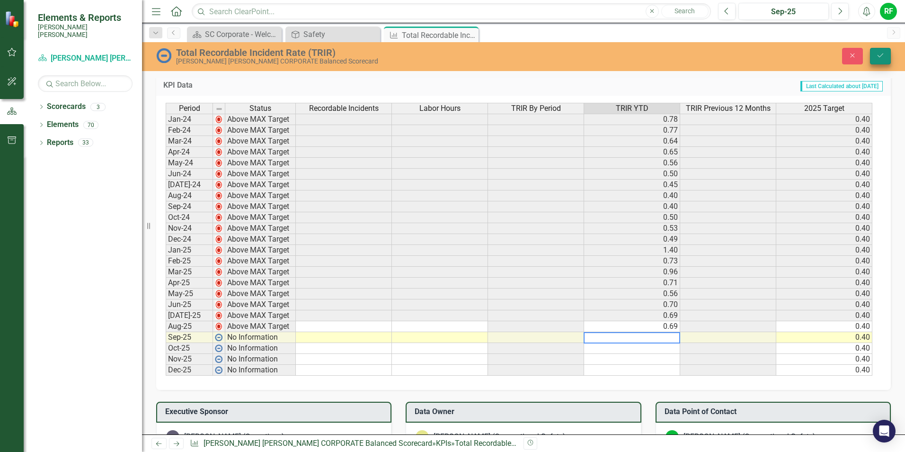 This screenshot has width=905, height=452. What do you see at coordinates (632, 272) in the screenshot?
I see `td: 0.96` at bounding box center [632, 272].